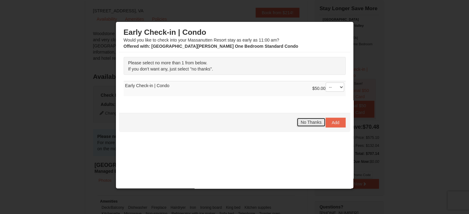 This screenshot has width=469, height=214. What do you see at coordinates (235, 88) in the screenshot?
I see `td: Early Check-in | Condo` at bounding box center [235, 88].